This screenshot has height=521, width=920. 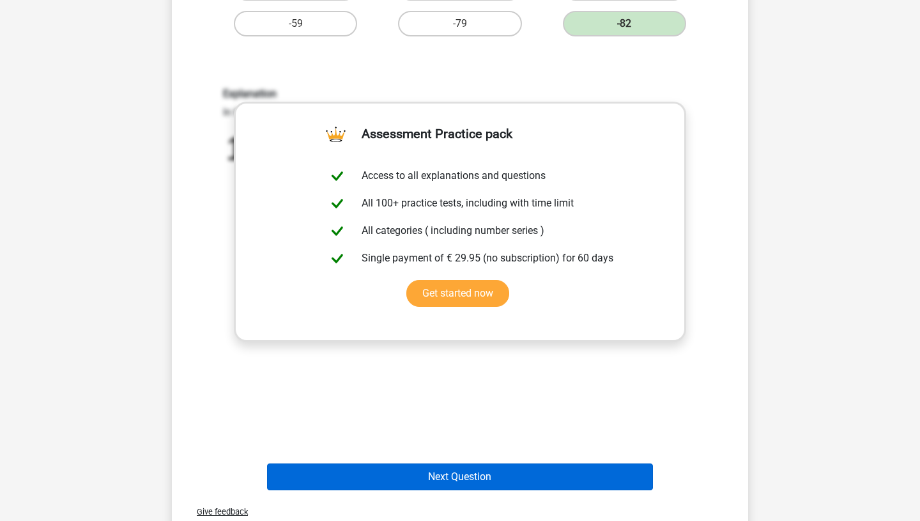 I want to click on tspan: 10, so click(x=243, y=148).